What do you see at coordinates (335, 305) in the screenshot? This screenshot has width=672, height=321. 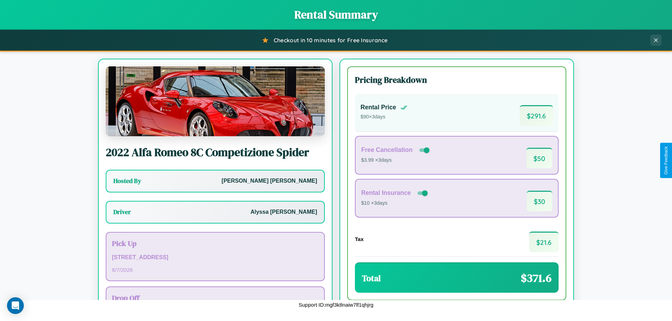 I see `p: Support ID: mgf3k8naiw7lf1qhjrg` at bounding box center [335, 305].